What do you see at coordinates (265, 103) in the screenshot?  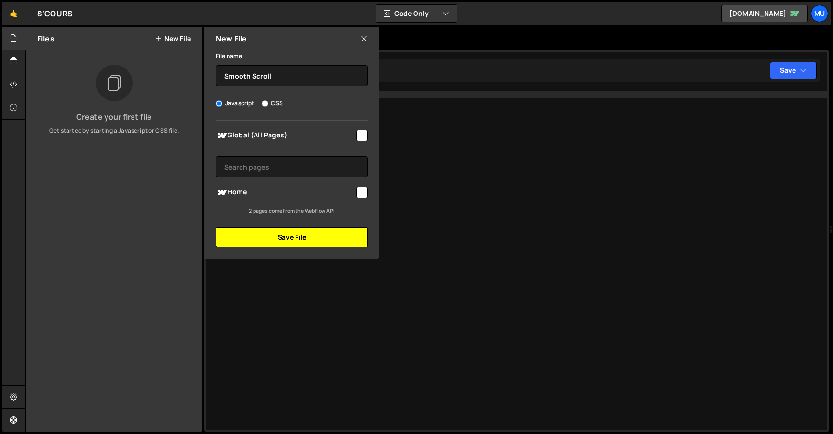 I see `input: CSS` at bounding box center [265, 103].